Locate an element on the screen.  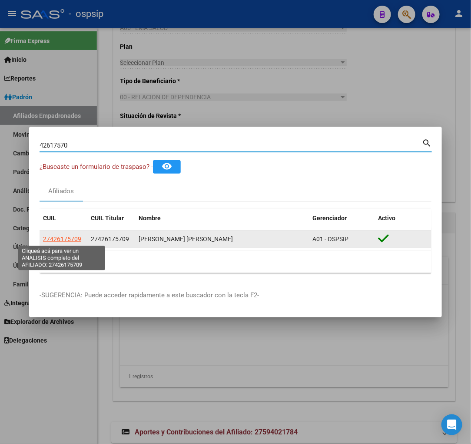
mat-icon: search is located at coordinates (427, 142).